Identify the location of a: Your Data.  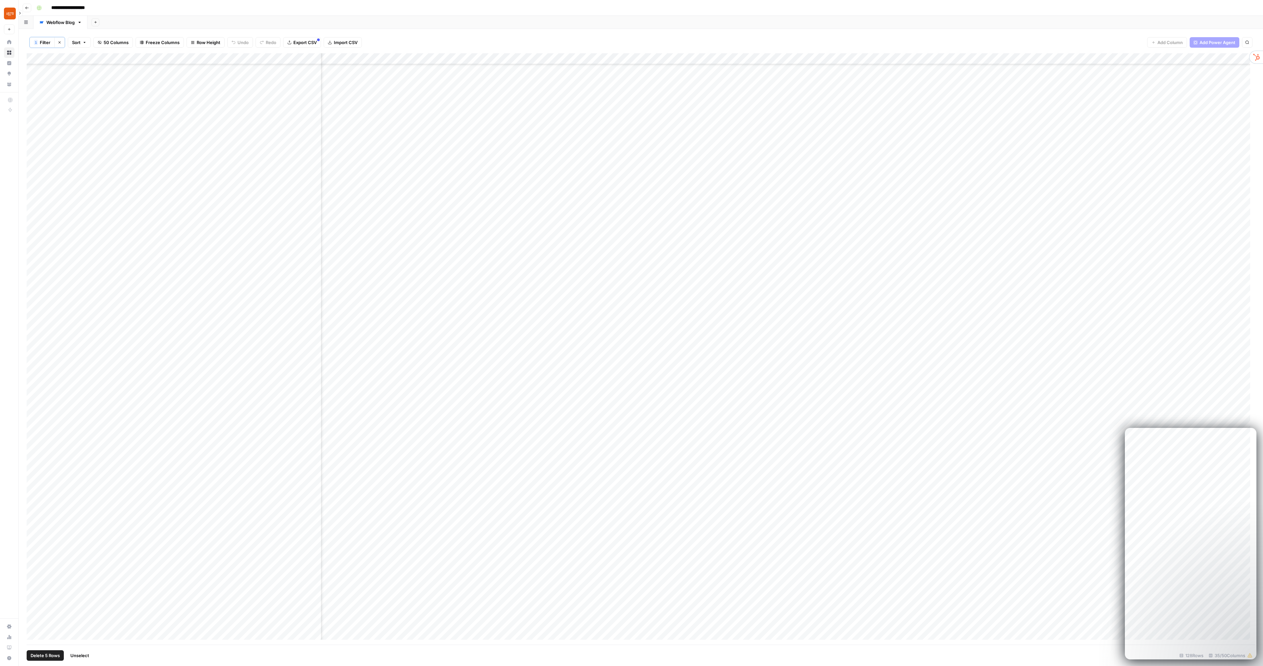
(9, 84).